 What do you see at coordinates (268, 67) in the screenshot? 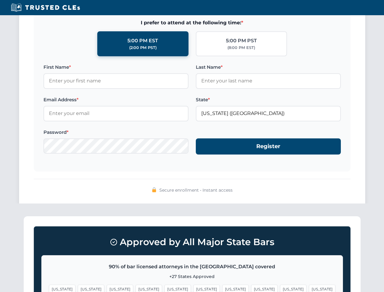
I see `label: Last Name` at bounding box center [268, 67].